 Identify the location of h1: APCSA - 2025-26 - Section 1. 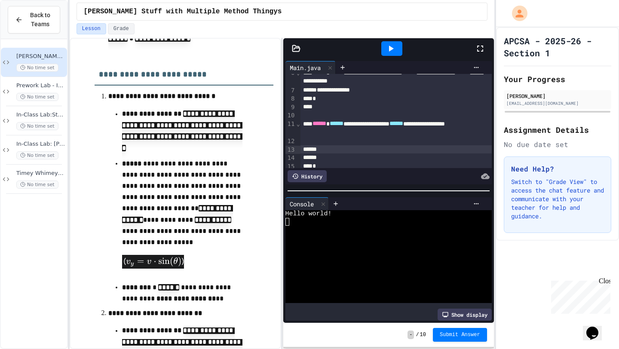
(557, 47).